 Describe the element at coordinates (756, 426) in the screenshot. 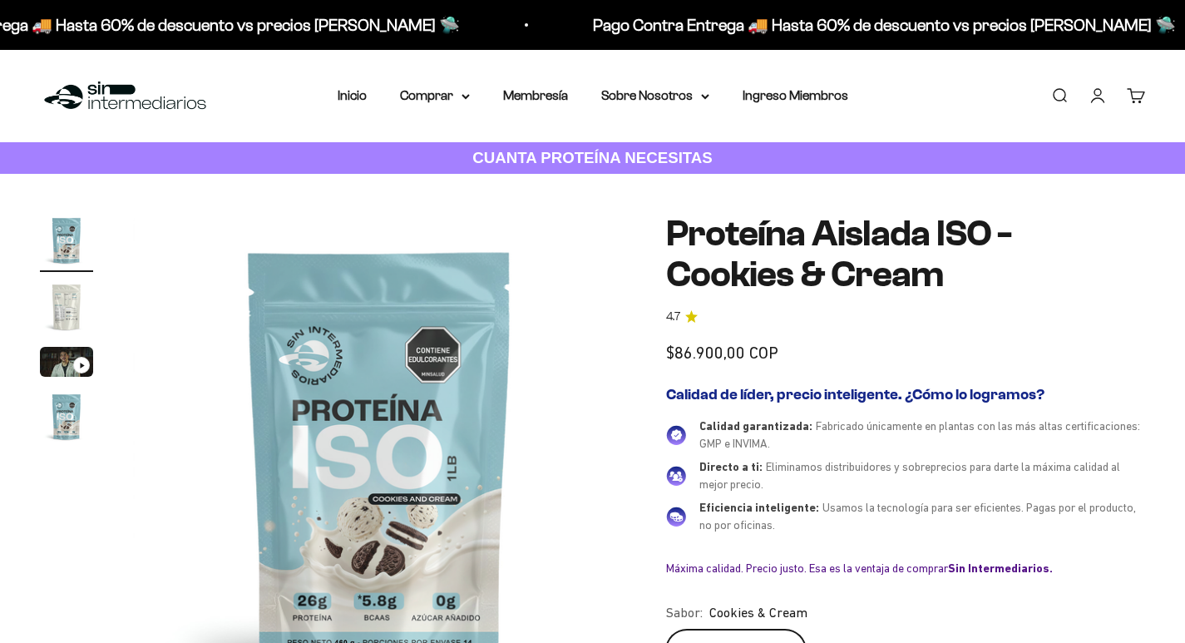

I see `span: Calidad garantizada:` at that location.